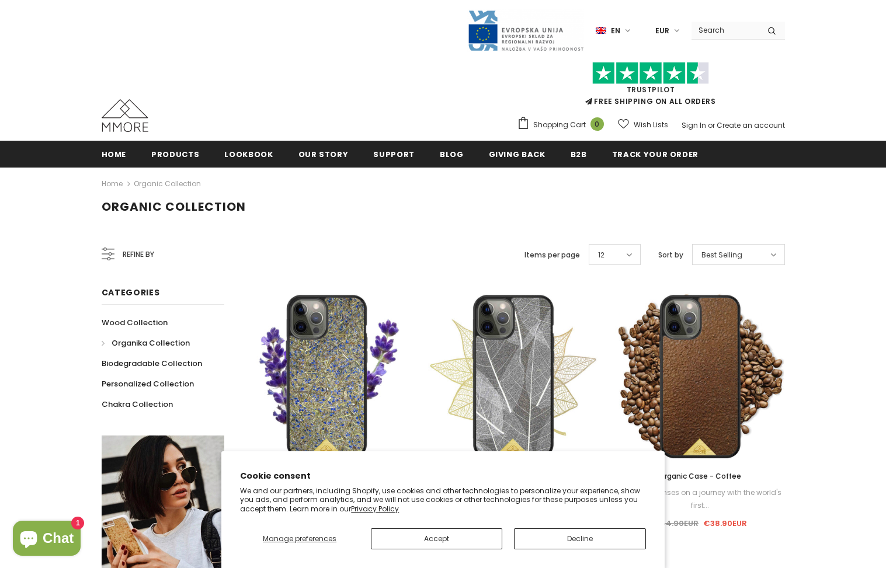 This screenshot has width=886, height=568. What do you see at coordinates (560, 125) in the screenshot?
I see `span: Shopping Cart` at bounding box center [560, 125].